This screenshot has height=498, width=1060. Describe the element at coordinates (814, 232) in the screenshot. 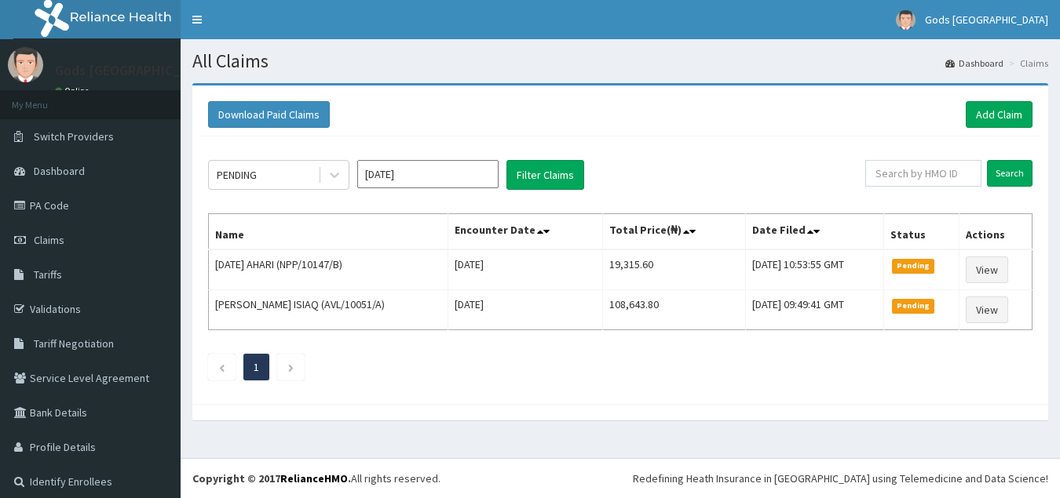

I see `th: Date Filed` at that location.